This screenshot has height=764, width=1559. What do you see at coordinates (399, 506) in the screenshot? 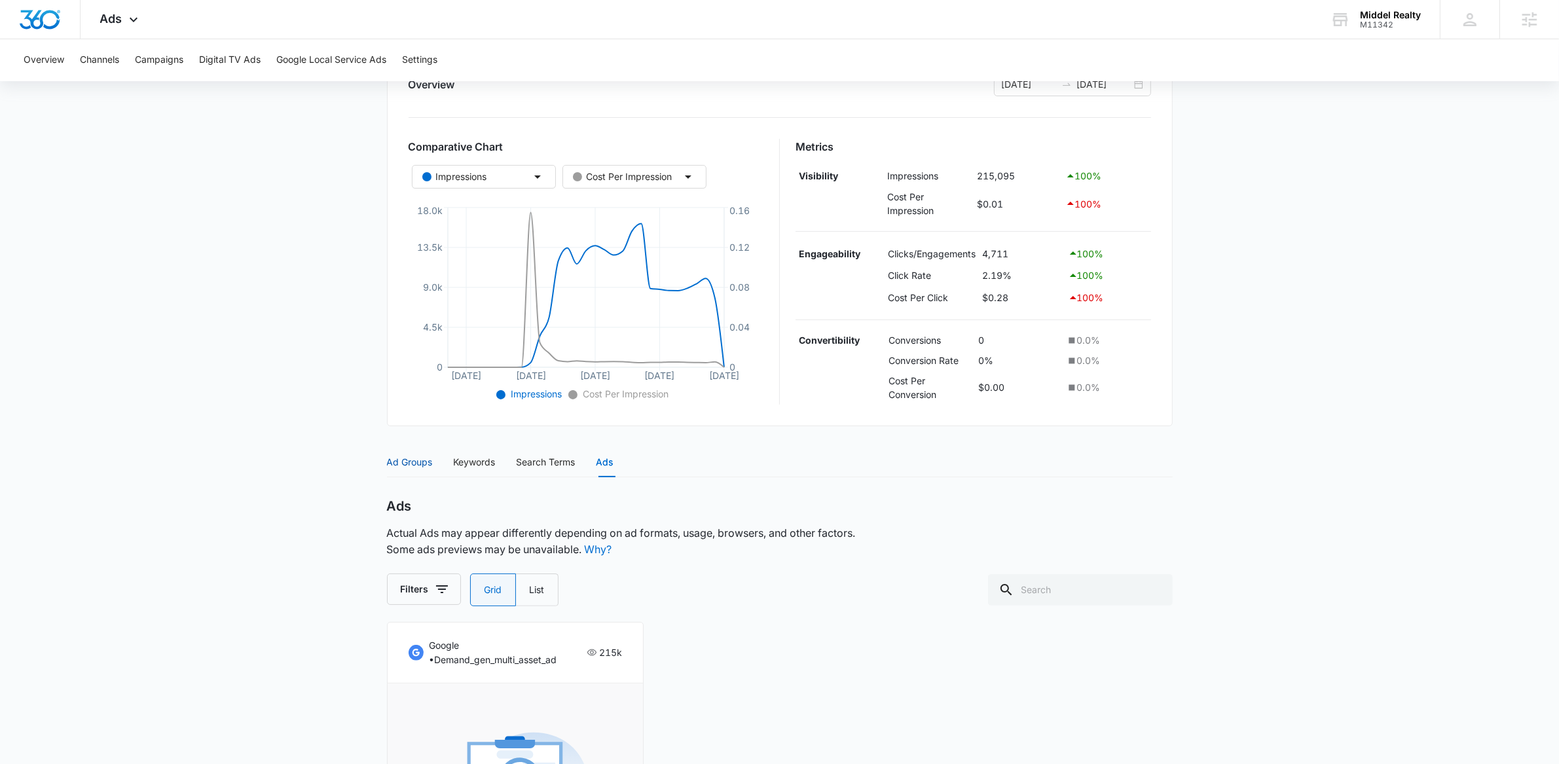
I see `h2: Ads` at bounding box center [399, 506].